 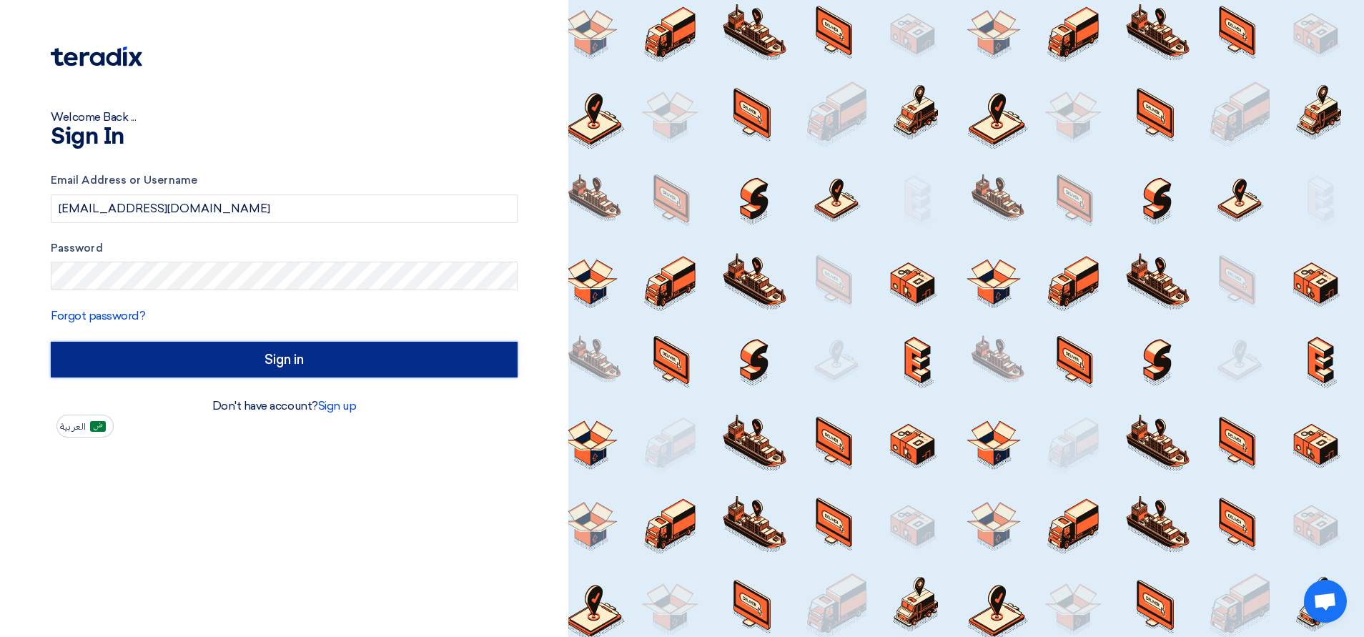 What do you see at coordinates (96, 56) in the screenshot?
I see `img: Teradix logo` at bounding box center [96, 56].